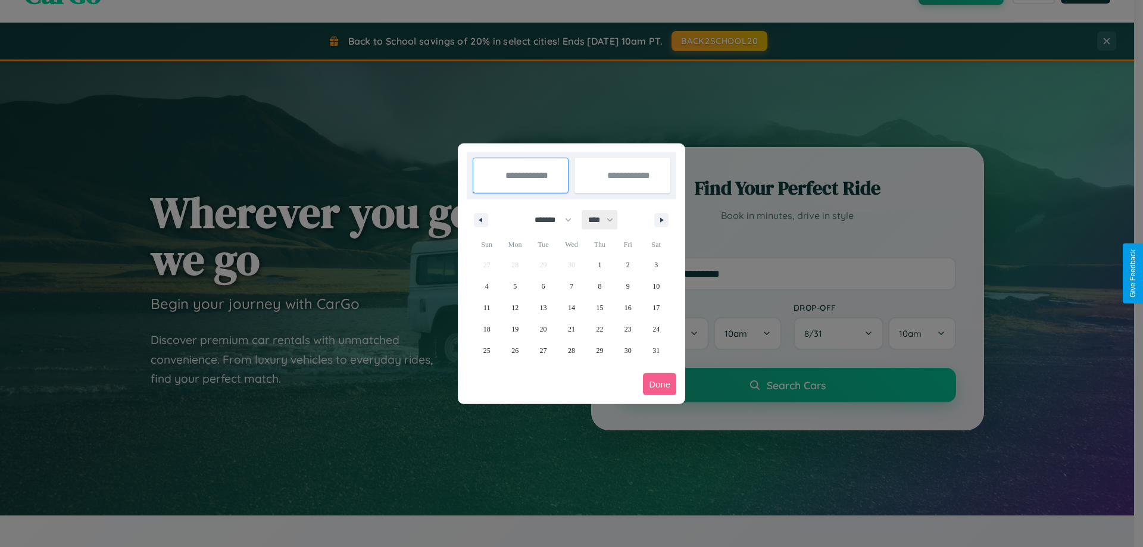 Image resolution: width=1143 pixels, height=547 pixels. I want to click on span: 15, so click(600, 308).